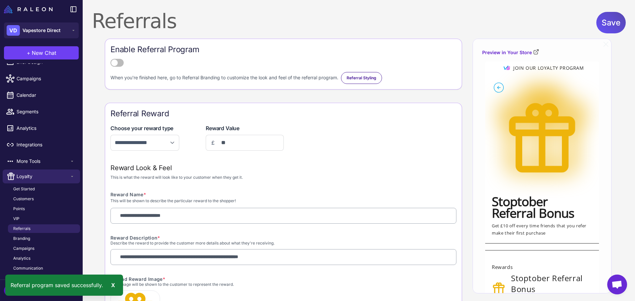 The image size is (635, 301). I want to click on div: Referral program saved successfully., so click(64, 286).